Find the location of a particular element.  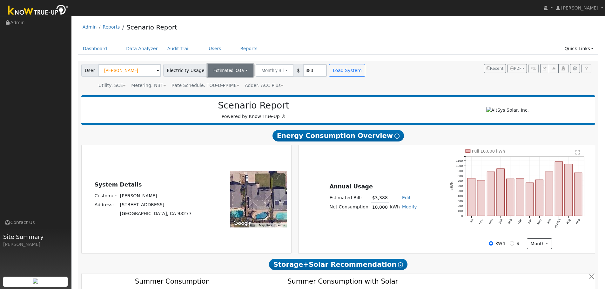

button: Keyboard shortcuts is located at coordinates (252, 225).